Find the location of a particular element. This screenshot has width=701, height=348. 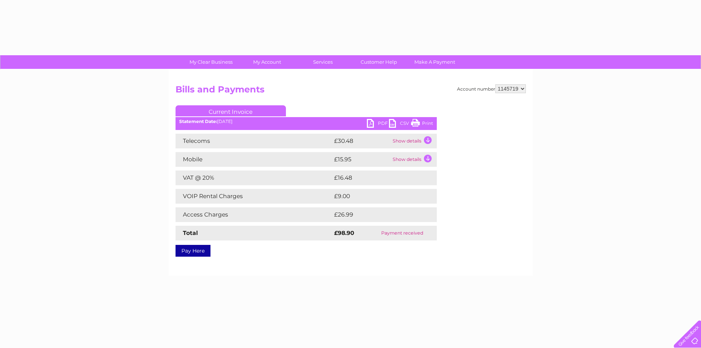

a: PDF is located at coordinates (378, 124).